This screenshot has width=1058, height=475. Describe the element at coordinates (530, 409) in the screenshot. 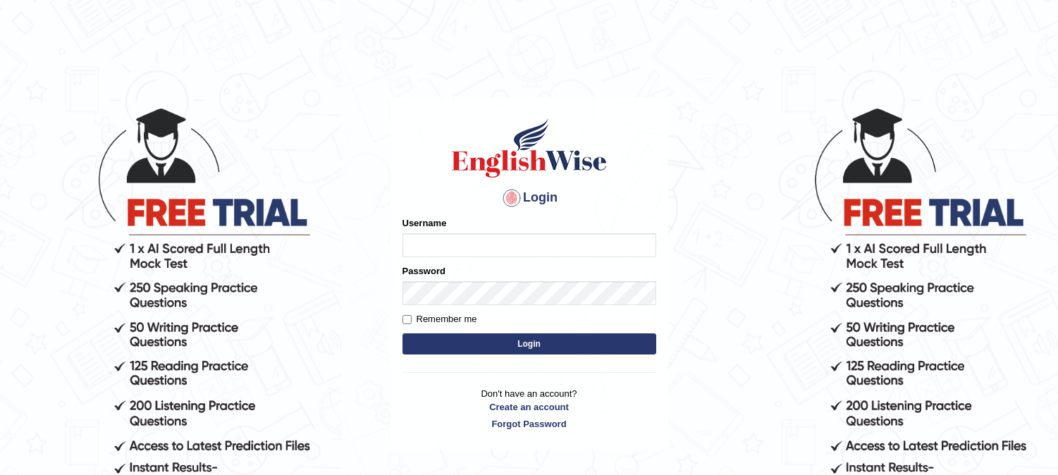

I see `p: Don't have an account?` at that location.